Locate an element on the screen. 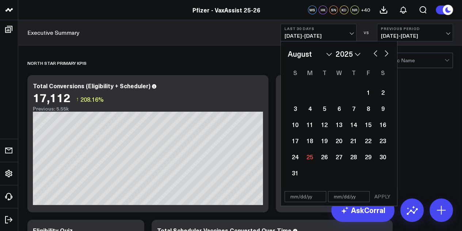  div: KD is located at coordinates (344, 10).